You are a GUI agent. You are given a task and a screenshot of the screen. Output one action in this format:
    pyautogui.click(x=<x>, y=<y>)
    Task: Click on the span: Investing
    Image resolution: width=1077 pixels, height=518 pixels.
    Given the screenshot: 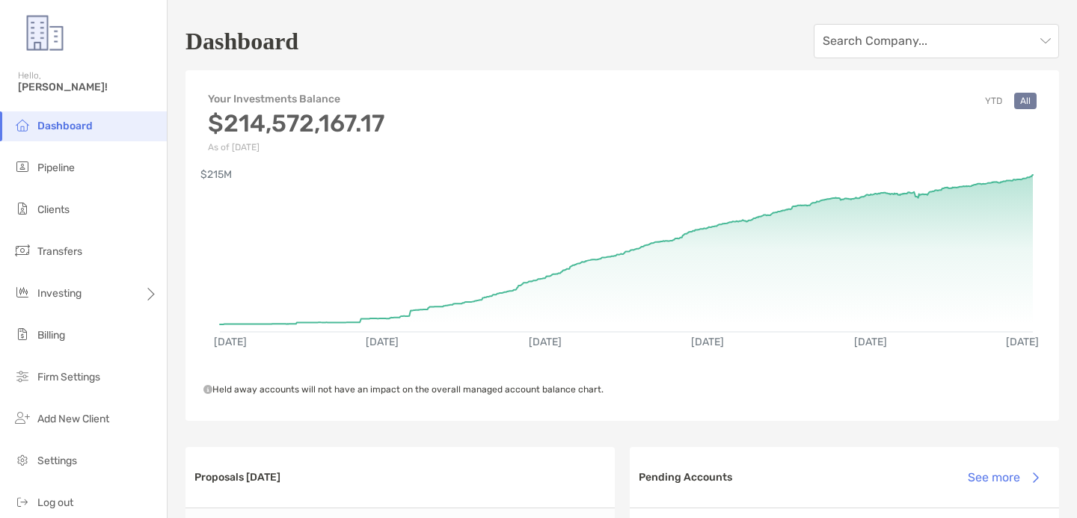 What is the action you would take?
    pyautogui.click(x=59, y=293)
    